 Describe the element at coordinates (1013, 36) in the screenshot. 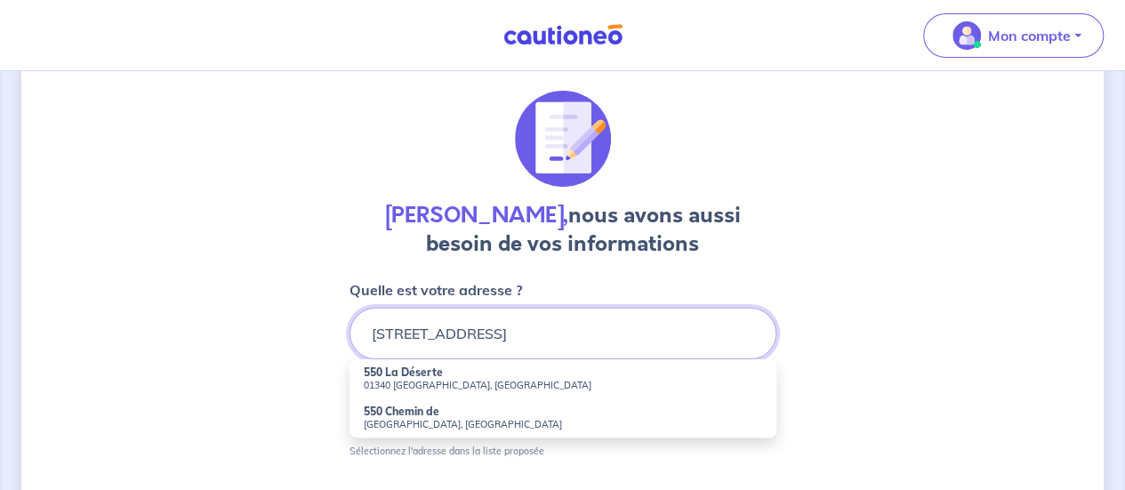

I see `button: illu_account_valid_menu.svgMon compte` at that location.